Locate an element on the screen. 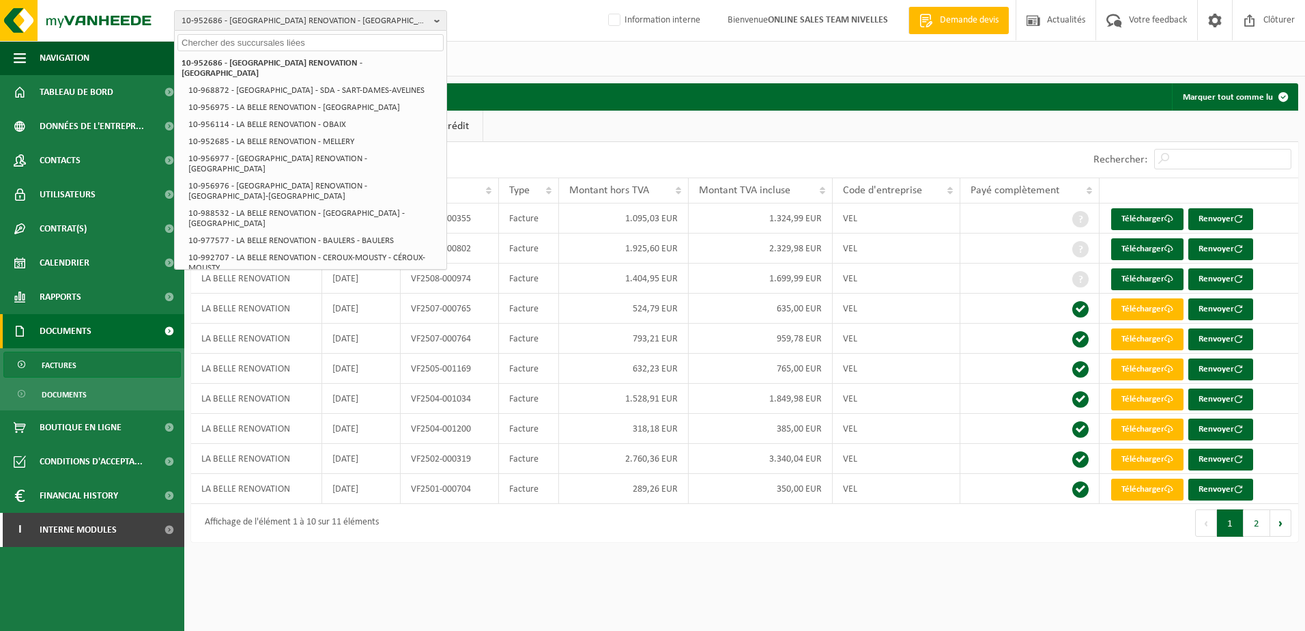 The height and width of the screenshot is (631, 1305). button: 2 is located at coordinates (1257, 523).